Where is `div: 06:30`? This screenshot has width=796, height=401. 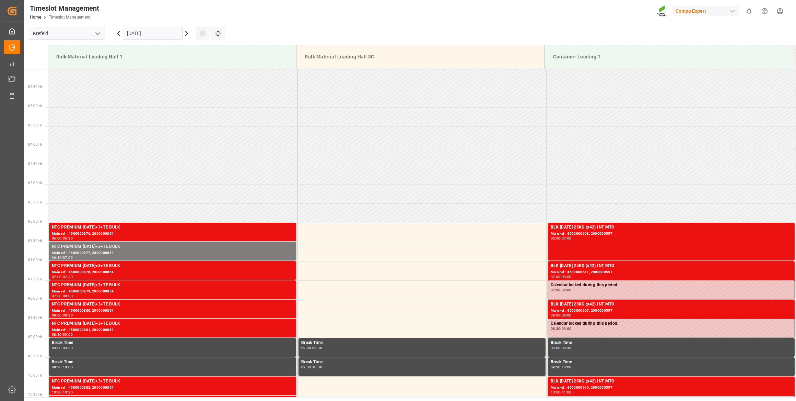 div: 06:30 is located at coordinates (68, 238).